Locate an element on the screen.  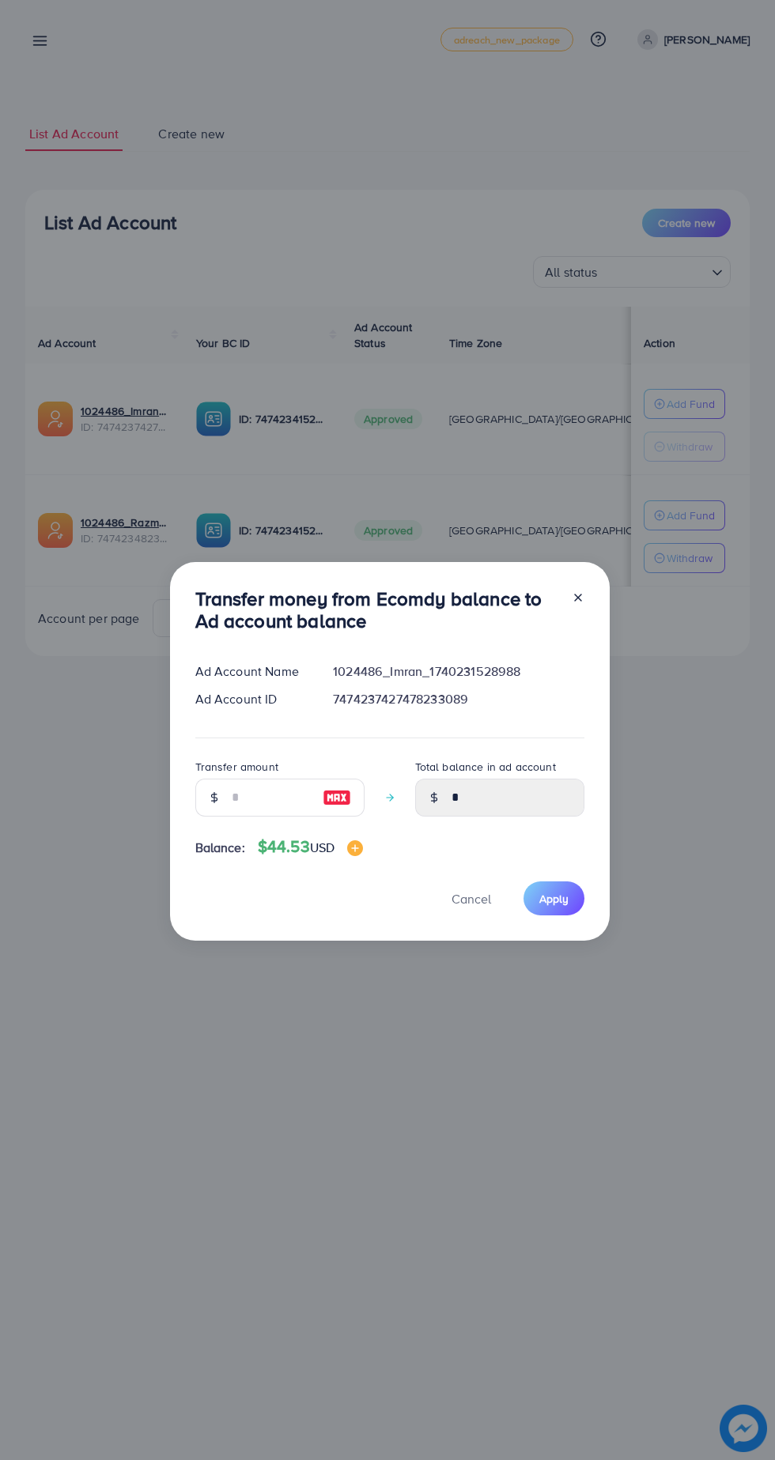
div: Ad Account Name is located at coordinates (251, 671).